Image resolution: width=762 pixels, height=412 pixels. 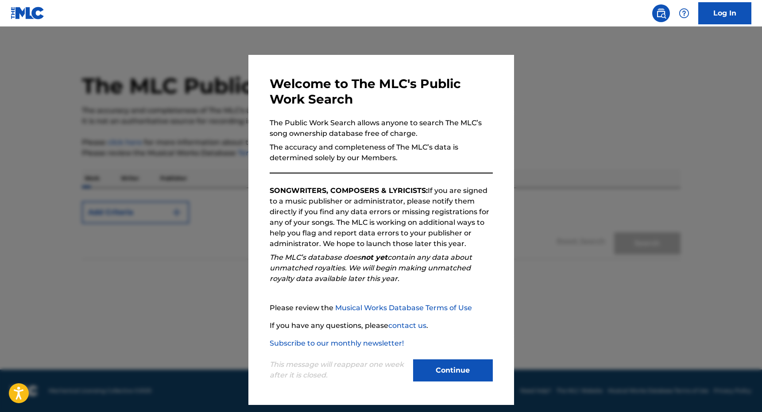 I want to click on p: The Public Work Search allows anyone to search The MLC’s song ownership database free of charge., so click(x=381, y=128).